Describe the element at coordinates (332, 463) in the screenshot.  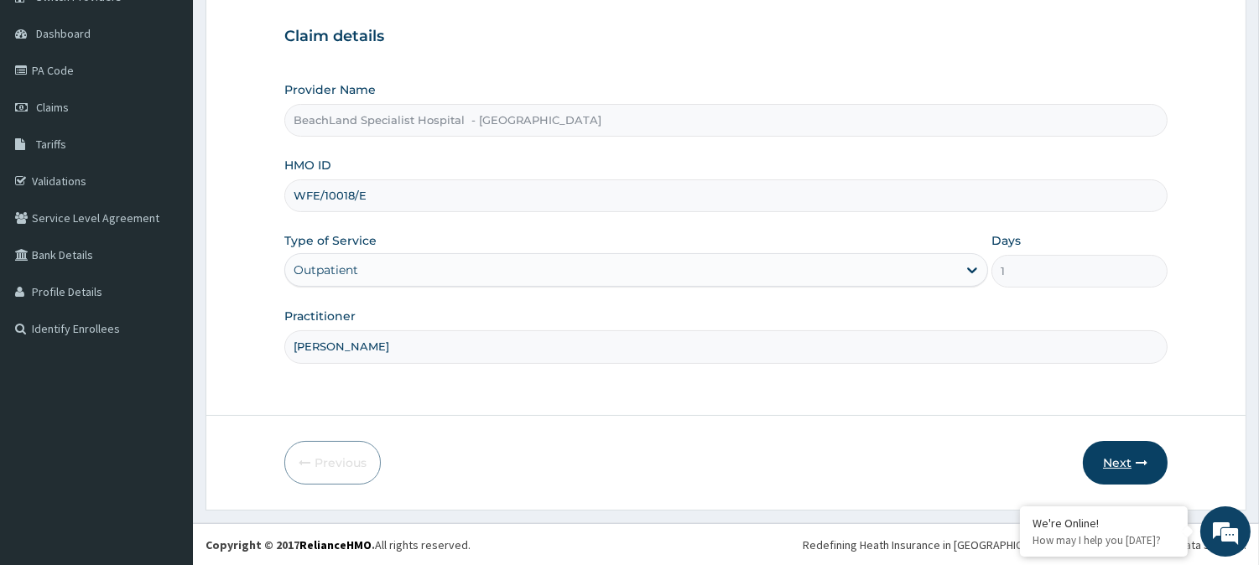
I see `button: Previous` at that location.